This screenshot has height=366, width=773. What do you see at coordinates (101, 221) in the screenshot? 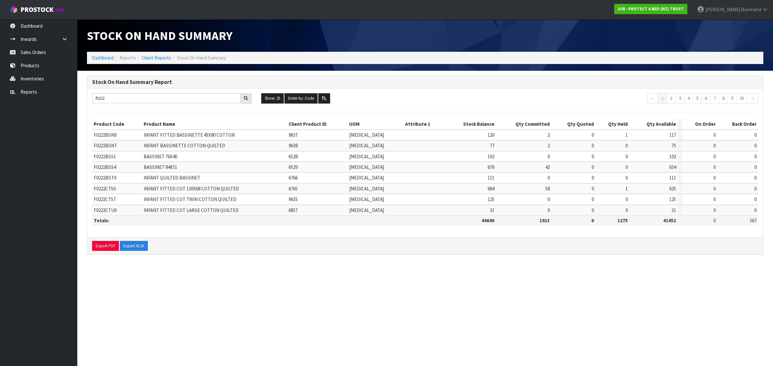
I see `strong: Totals:` at bounding box center [101, 221].